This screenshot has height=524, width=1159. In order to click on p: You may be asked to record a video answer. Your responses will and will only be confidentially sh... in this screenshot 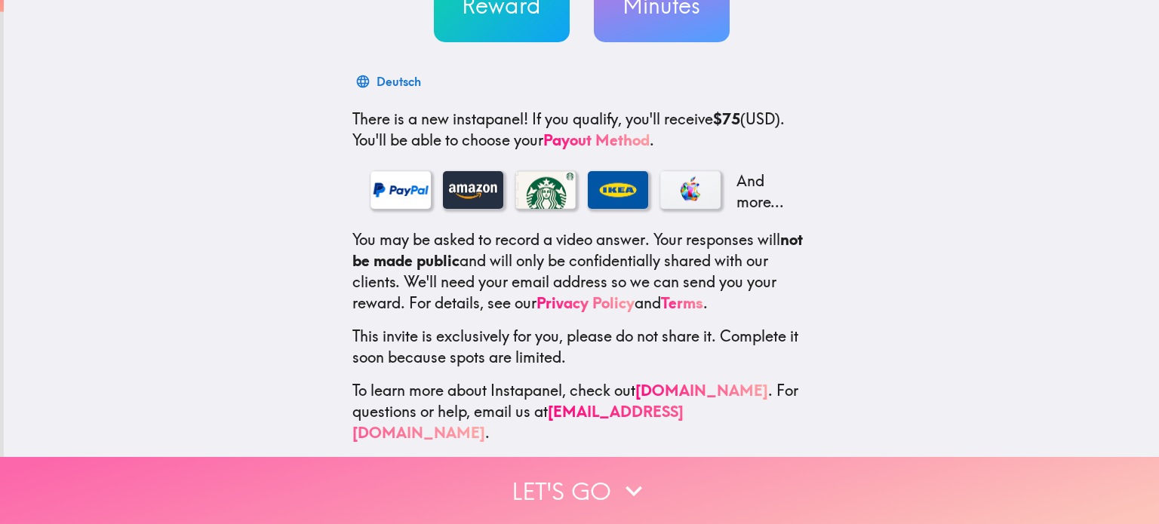, I will do `click(582, 272)`.